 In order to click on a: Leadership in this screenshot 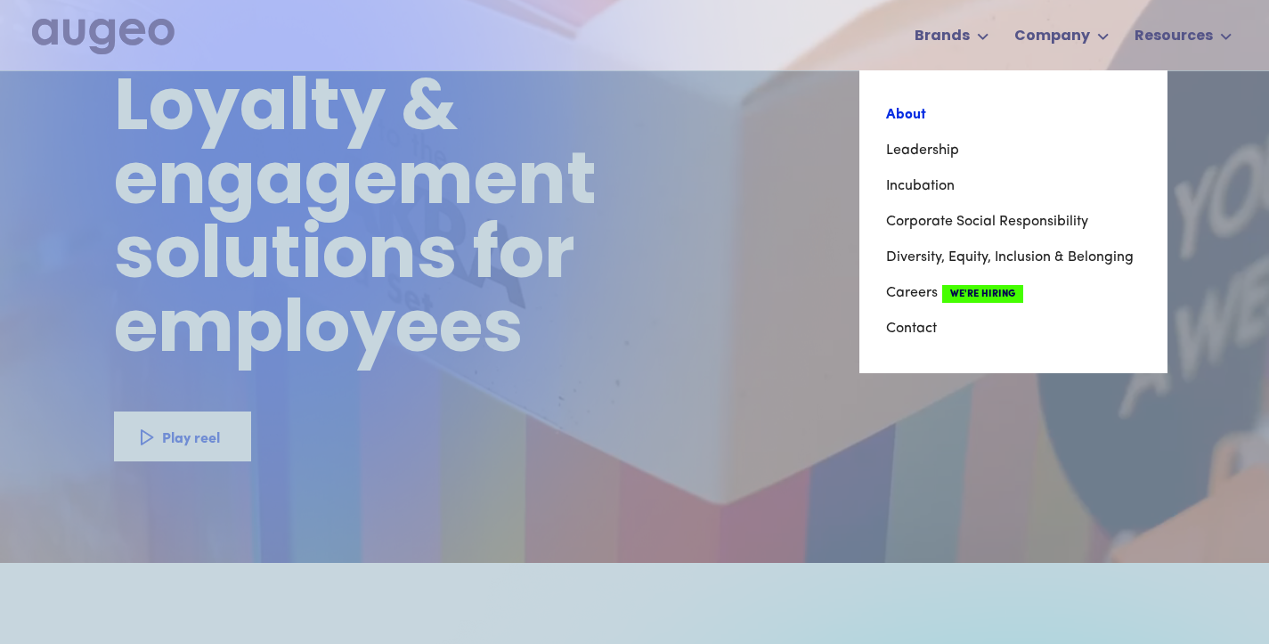, I will do `click(1013, 150)`.